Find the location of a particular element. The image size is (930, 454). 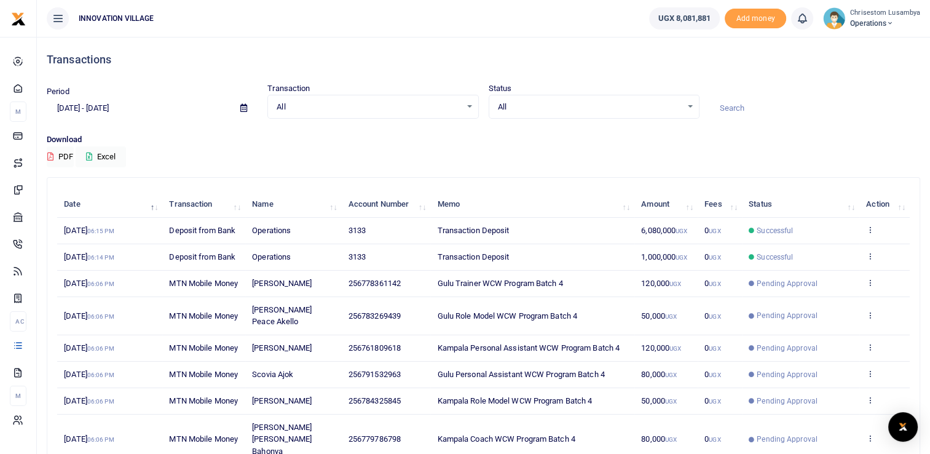

span: 6,080,000 is located at coordinates (664, 230).